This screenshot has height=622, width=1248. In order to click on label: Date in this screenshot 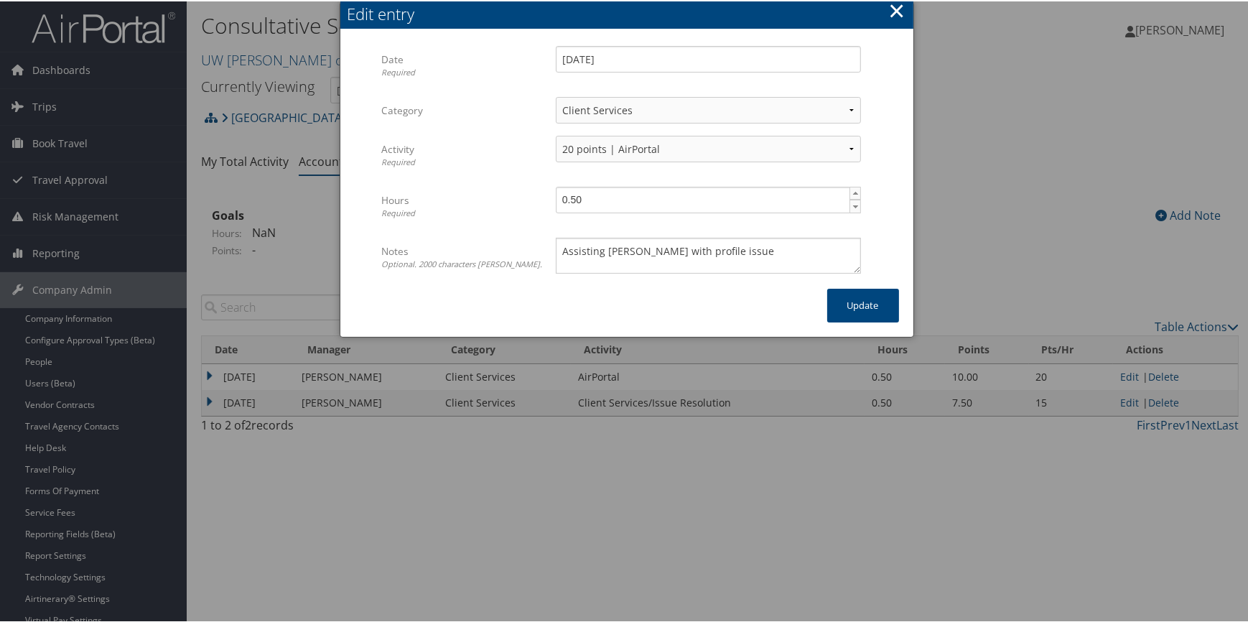, I will do `click(462, 64)`.